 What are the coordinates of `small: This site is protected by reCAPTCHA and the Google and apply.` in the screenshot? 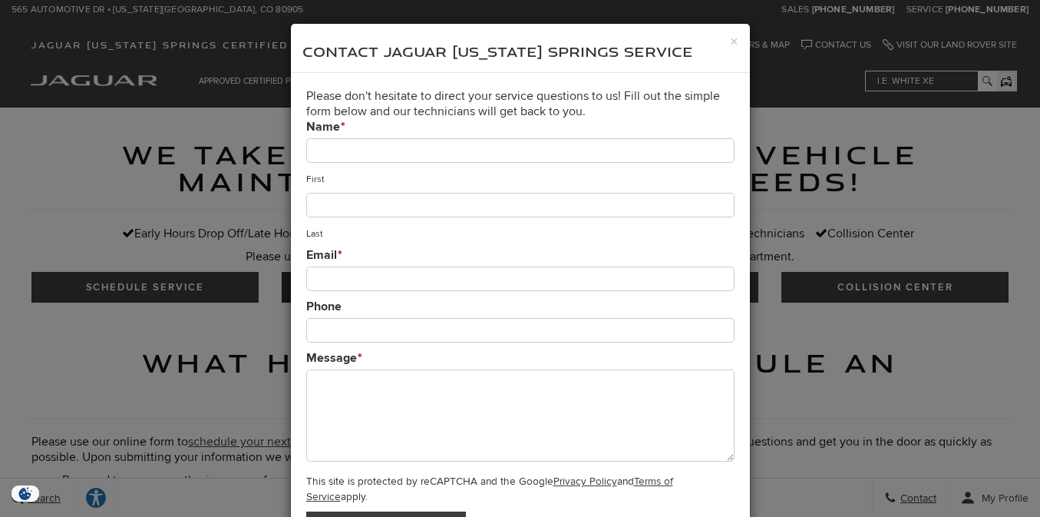 It's located at (490, 489).